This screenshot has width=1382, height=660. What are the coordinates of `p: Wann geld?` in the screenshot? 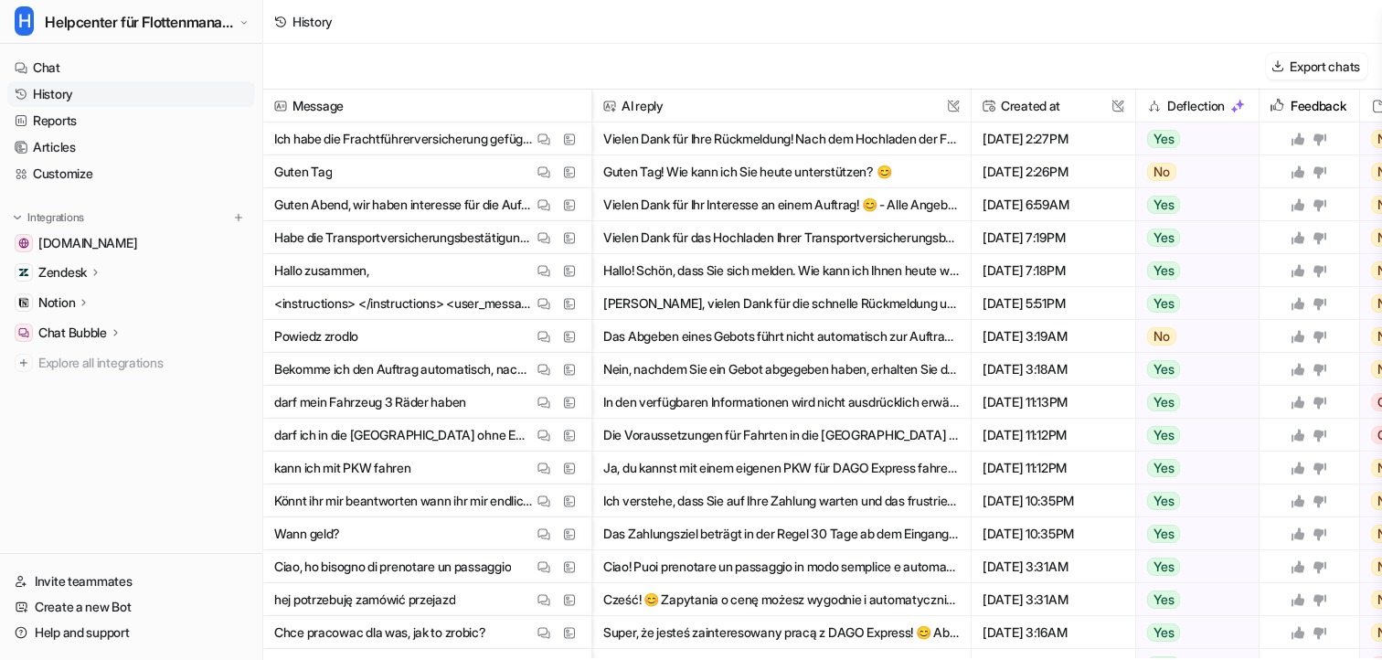 It's located at (307, 534).